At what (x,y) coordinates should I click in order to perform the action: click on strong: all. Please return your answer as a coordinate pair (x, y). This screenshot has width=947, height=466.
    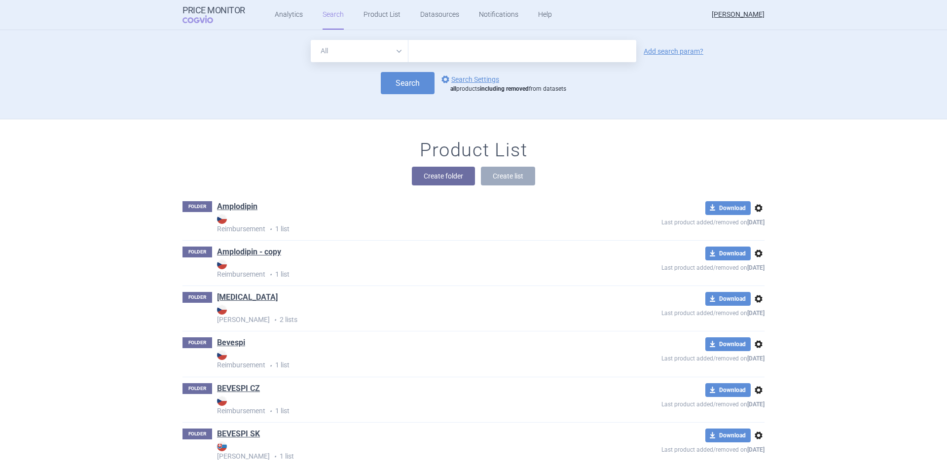
    Looking at the image, I should click on (453, 89).